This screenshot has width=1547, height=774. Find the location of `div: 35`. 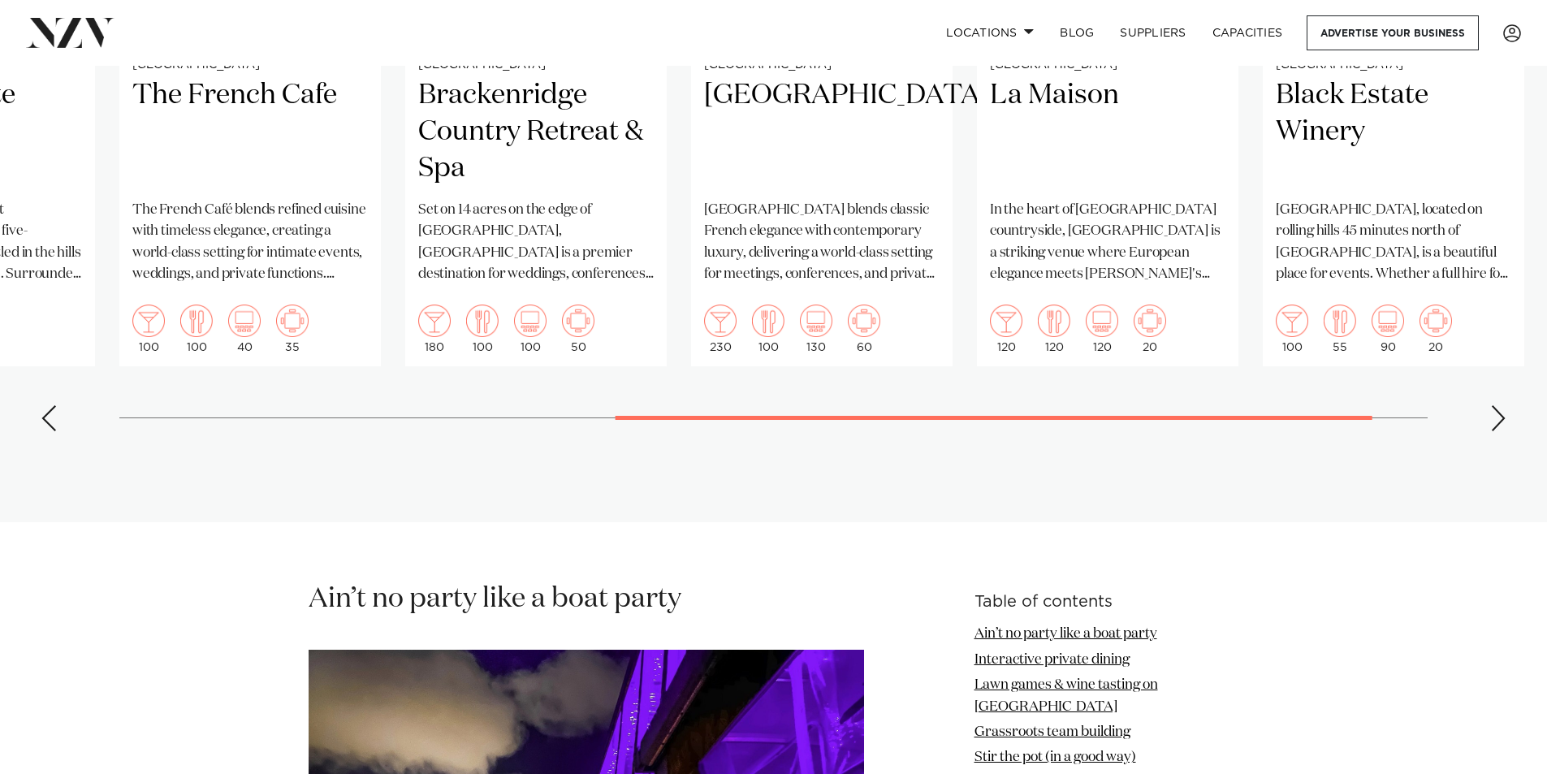

div: 35 is located at coordinates (292, 329).